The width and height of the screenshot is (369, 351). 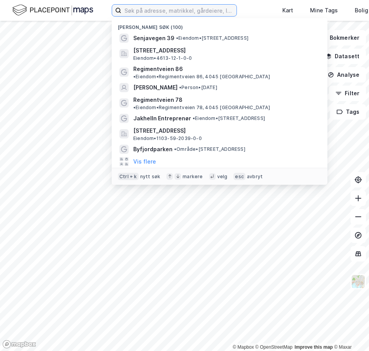 What do you see at coordinates (53, 10) in the screenshot?
I see `img: logo.f888ab2527a4732fd821a326f86c7f29.svg` at bounding box center [53, 10].